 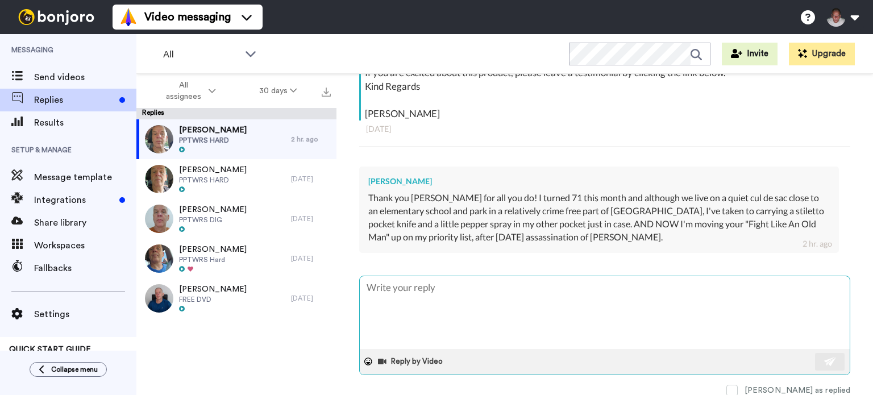 What do you see at coordinates (159, 258) in the screenshot?
I see `img: a8d7f2c9-4a9b-4da0-a594-57618fa83630-thumb.jpg` at bounding box center [159, 258].